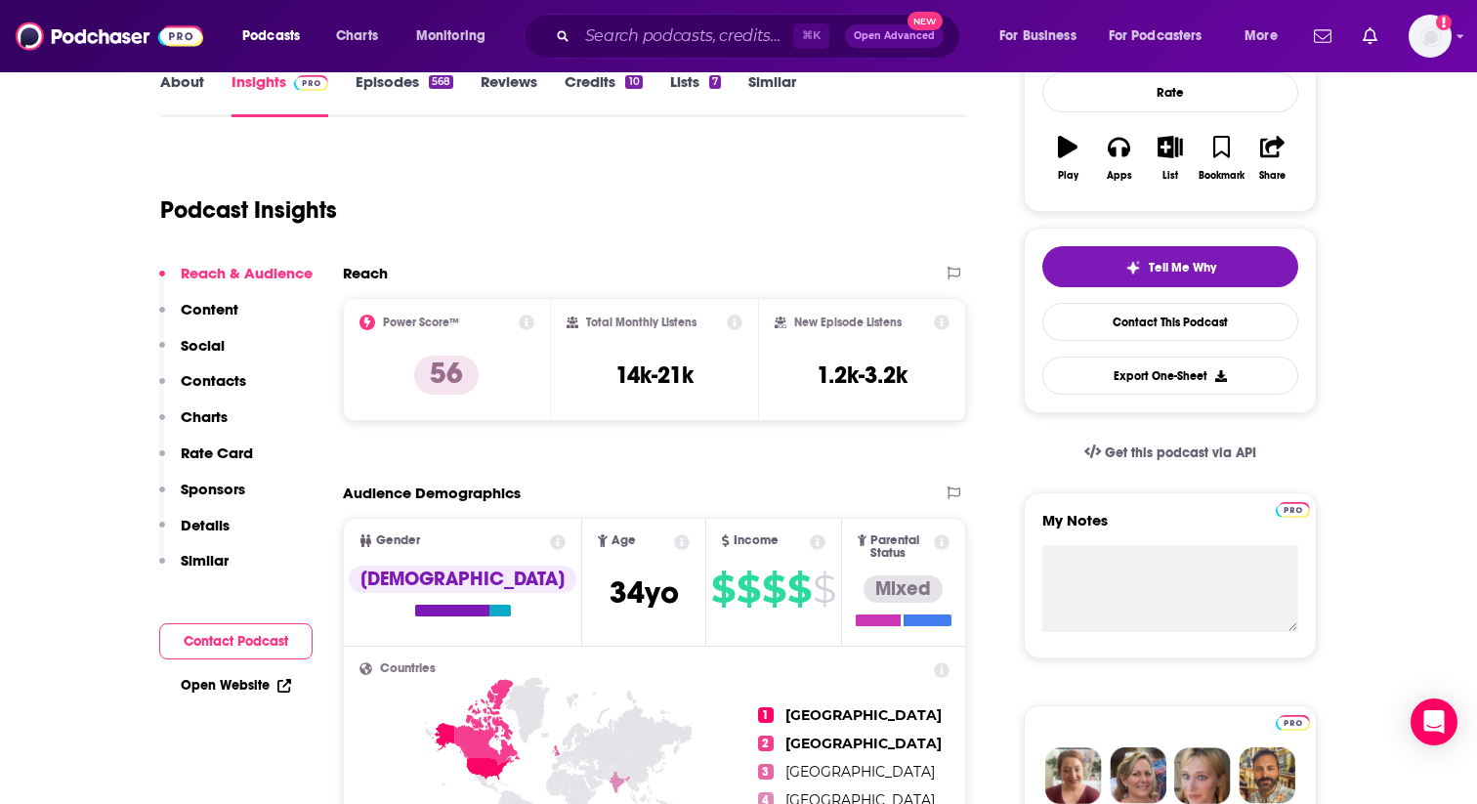 The height and width of the screenshot is (804, 1477). Describe the element at coordinates (509, 95) in the screenshot. I see `a: Reviews` at that location.